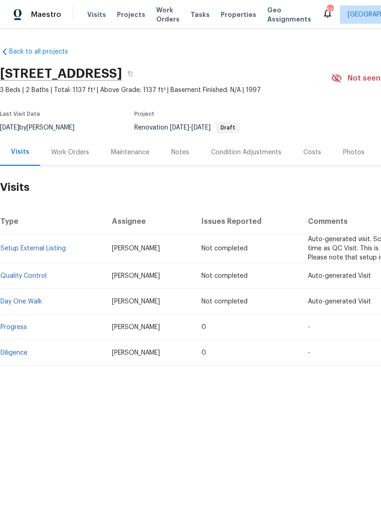 Image resolution: width=381 pixels, height=524 pixels. Describe the element at coordinates (33, 248) in the screenshot. I see `a: Setup External Listing` at that location.